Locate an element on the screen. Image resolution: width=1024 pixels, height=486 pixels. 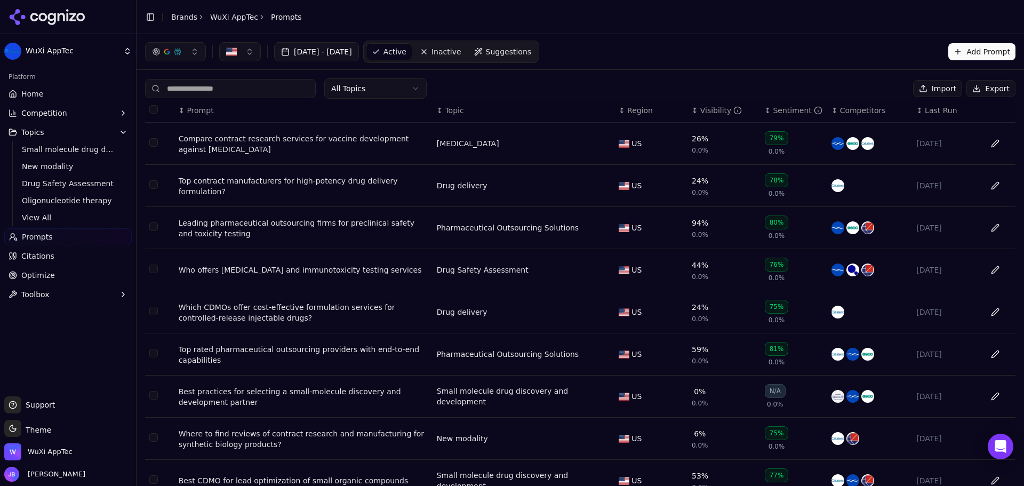
div: 81% is located at coordinates (777, 349).